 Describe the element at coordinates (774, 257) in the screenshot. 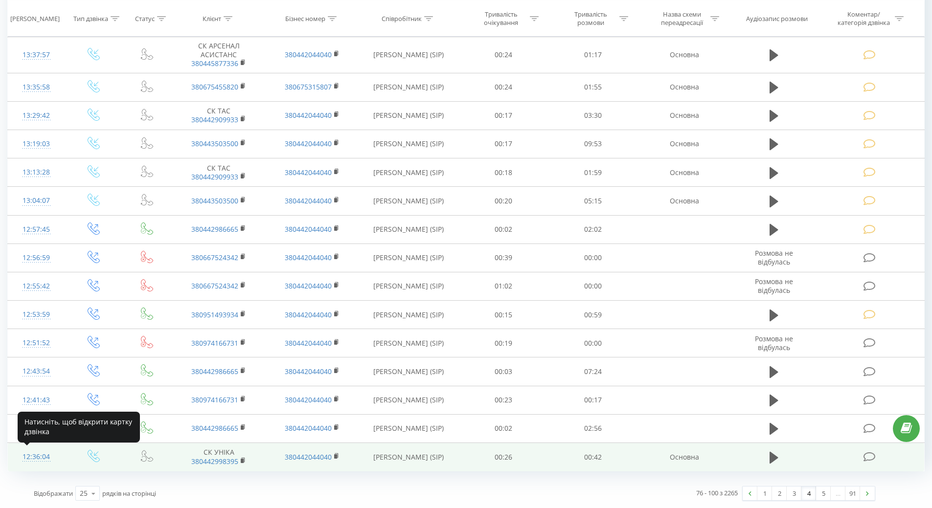

I see `span: Розмова не відбулась` at that location.